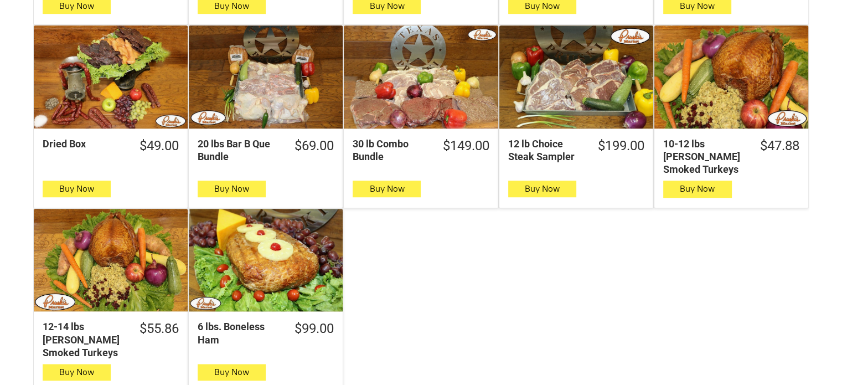 This screenshot has width=842, height=385. I want to click on a: $69.0020 lbs Bar B Que Bundle, so click(266, 150).